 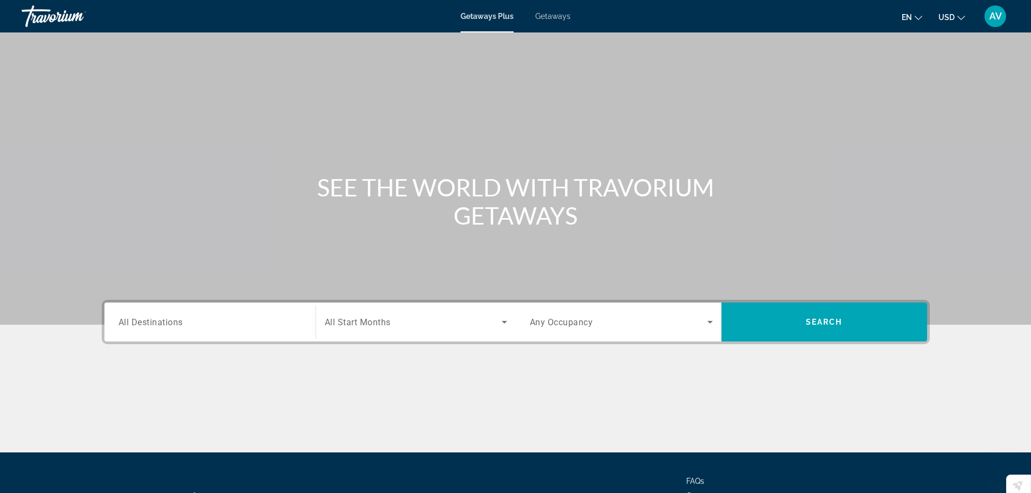 What do you see at coordinates (906, 17) in the screenshot?
I see `span: en` at bounding box center [906, 17].